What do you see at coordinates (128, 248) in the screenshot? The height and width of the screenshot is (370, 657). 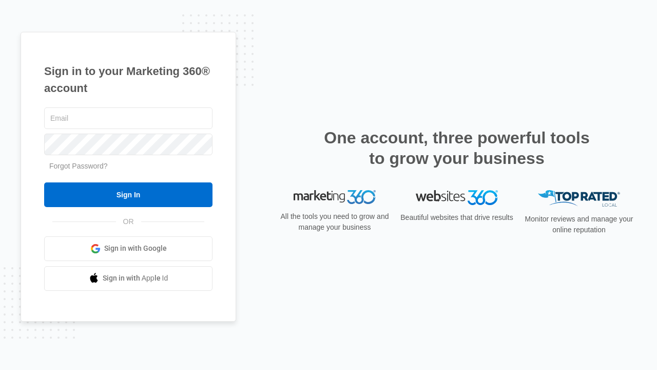 I see `a: Sign in with Google` at bounding box center [128, 248].